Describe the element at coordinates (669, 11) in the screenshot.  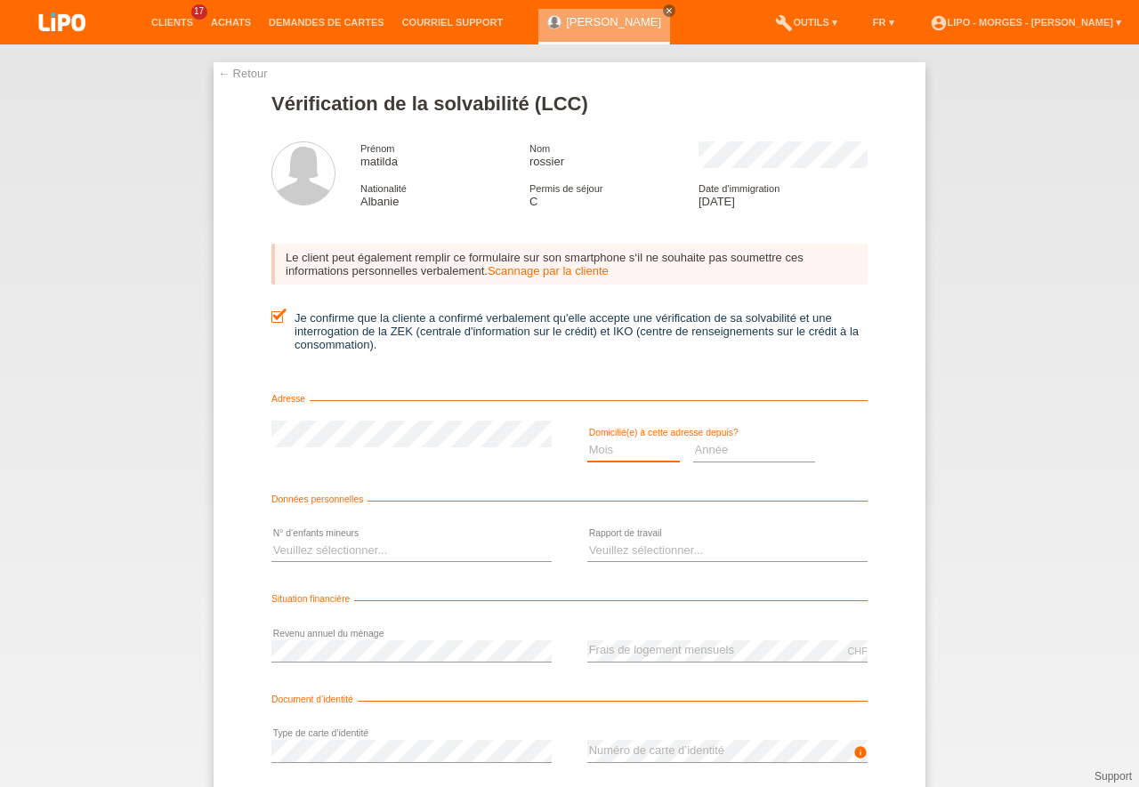
I see `a: close` at that location.